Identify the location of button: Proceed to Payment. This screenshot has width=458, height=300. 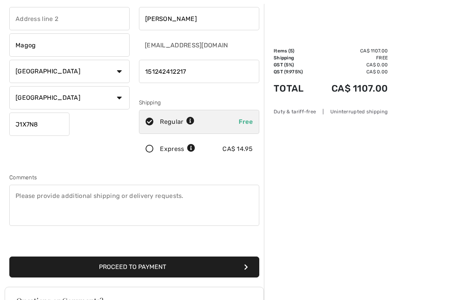
(134, 267).